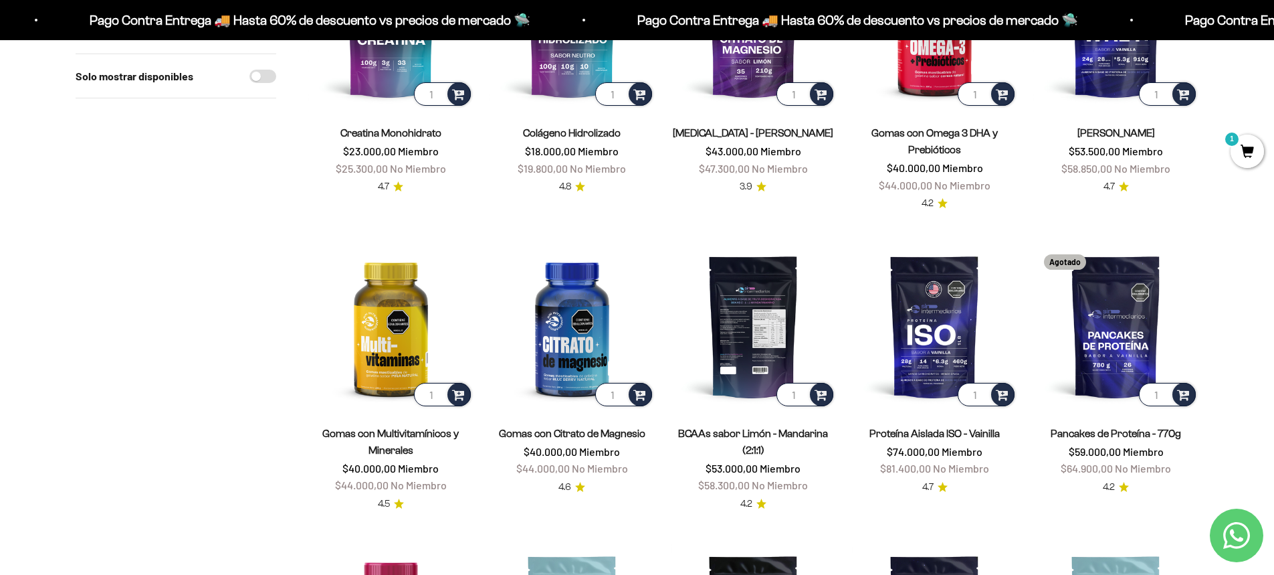  What do you see at coordinates (362, 168) in the screenshot?
I see `span: $25.300,00` at bounding box center [362, 168].